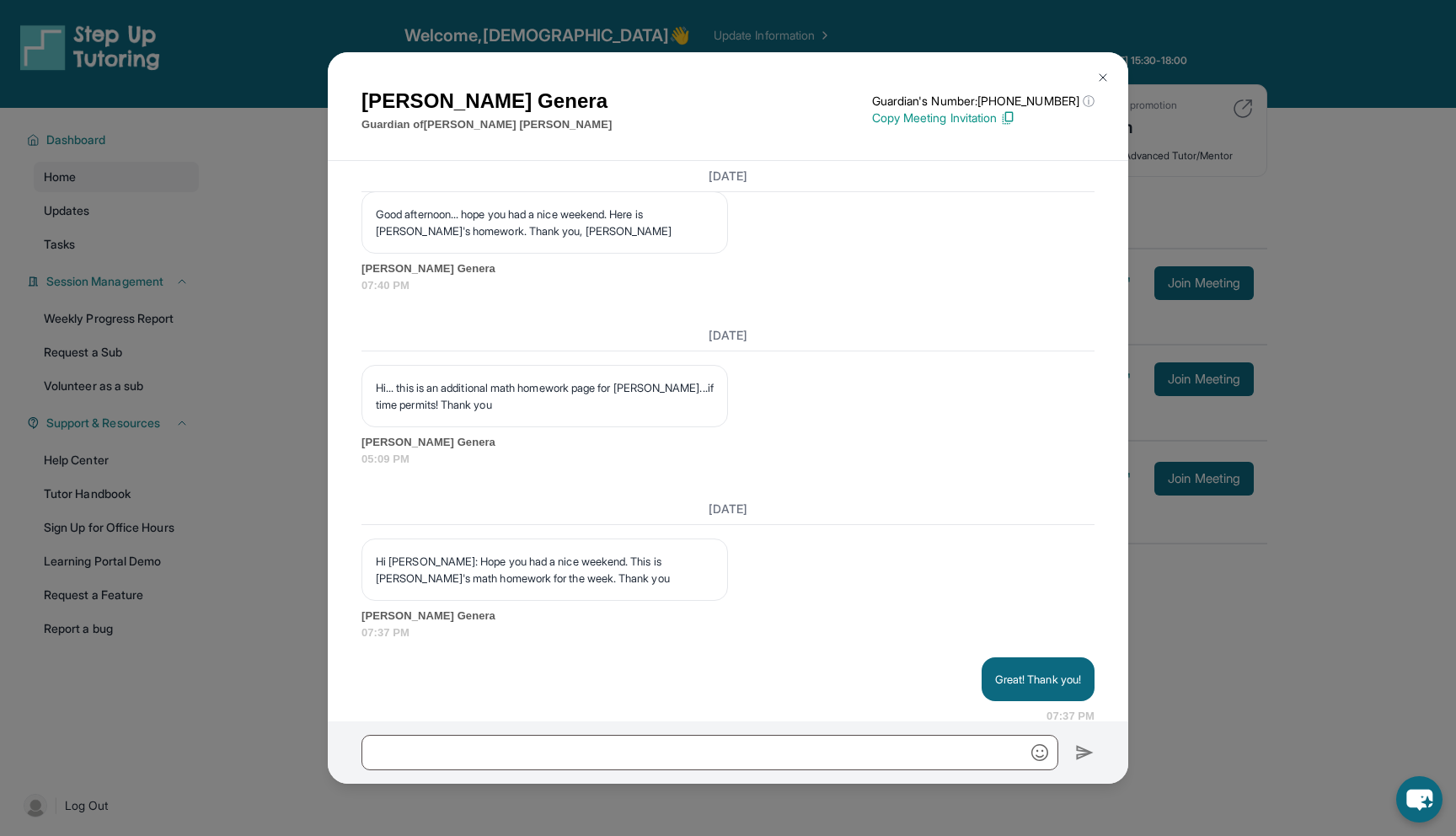 Image resolution: width=1456 pixels, height=836 pixels. Describe the element at coordinates (728, 286) in the screenshot. I see `span: 07:40 PM` at that location.